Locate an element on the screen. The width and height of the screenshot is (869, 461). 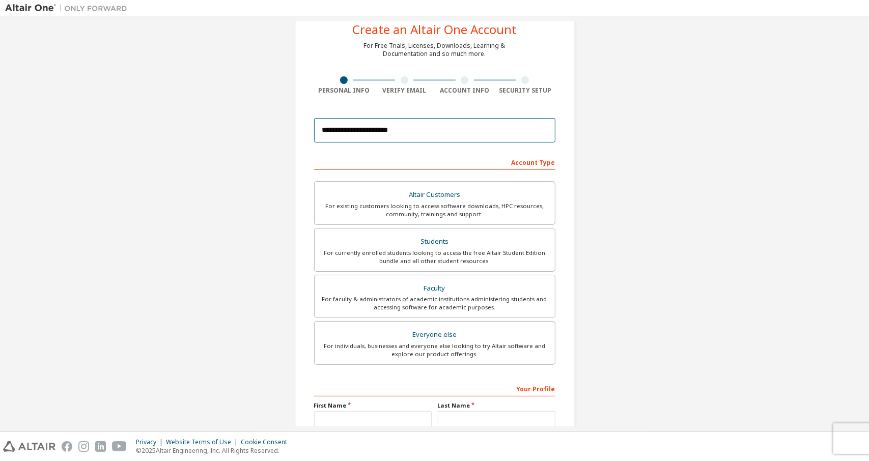
img: altair_logo.svg is located at coordinates (29, 447).